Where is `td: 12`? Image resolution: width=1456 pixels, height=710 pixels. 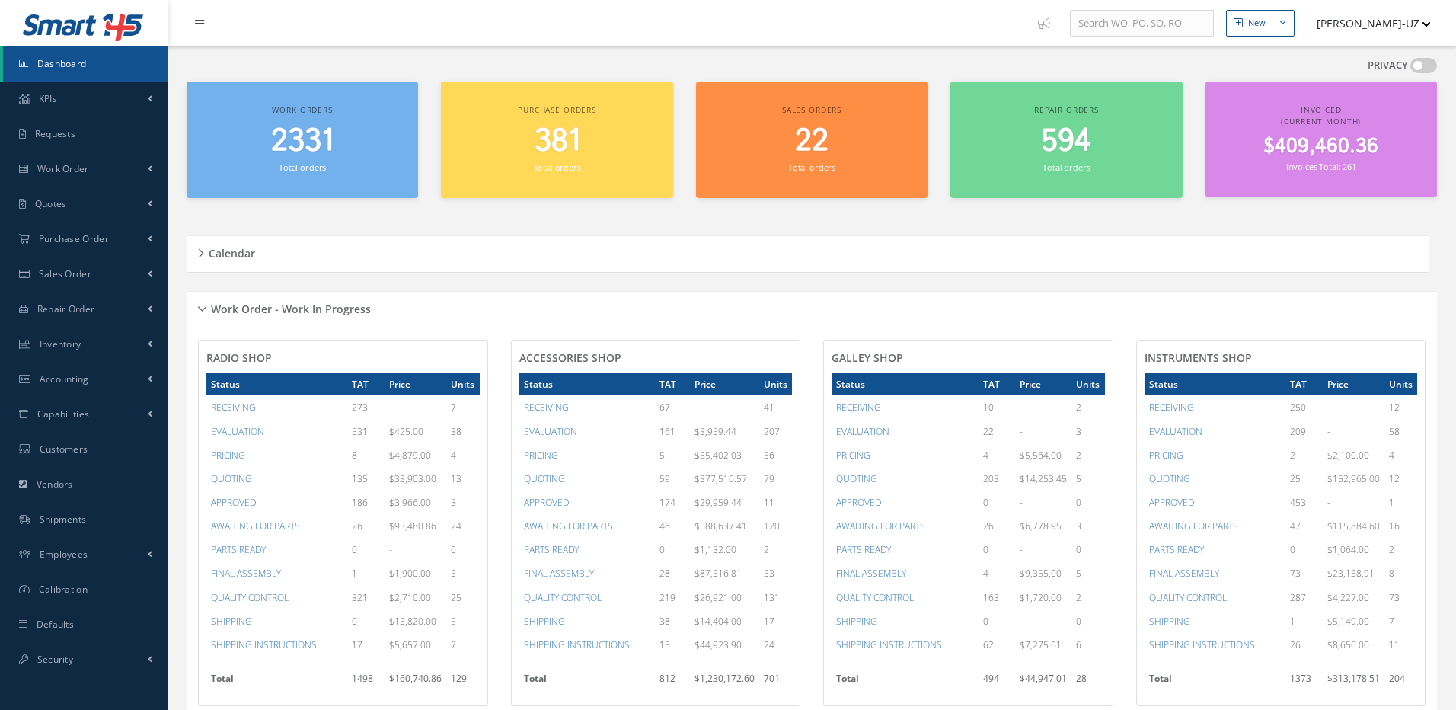 td: 12 is located at coordinates (1400, 478).